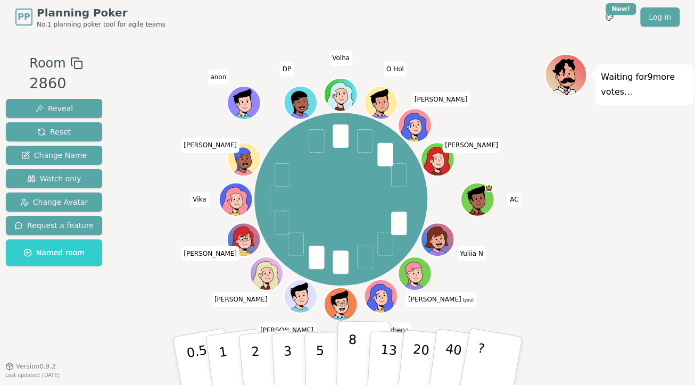  What do you see at coordinates (54, 202) in the screenshot?
I see `button: Change Avatar` at bounding box center [54, 202].